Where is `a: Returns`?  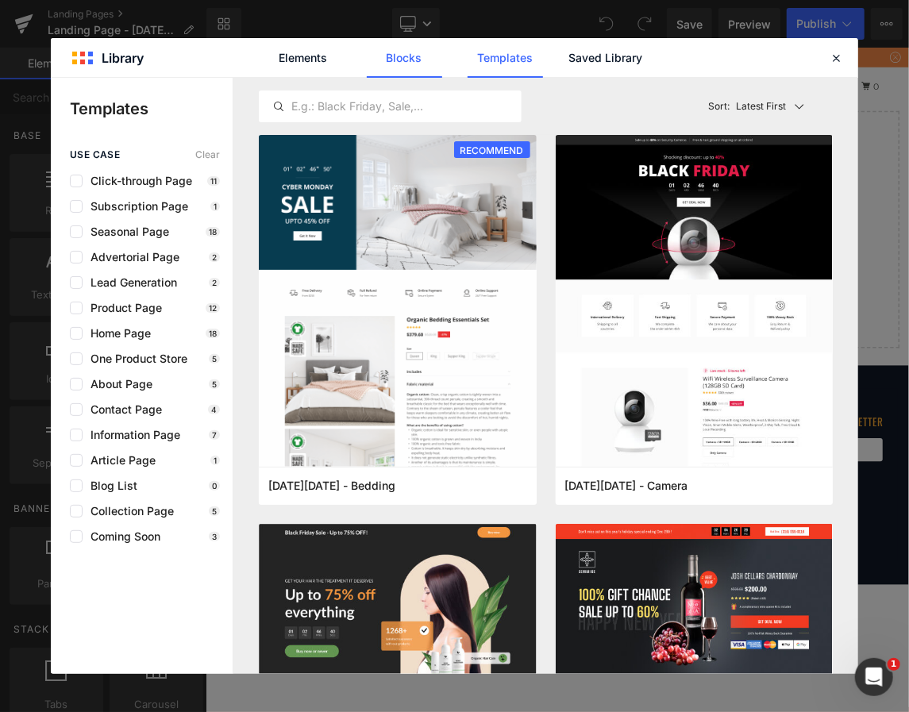
a: Returns is located at coordinates (358, 651).